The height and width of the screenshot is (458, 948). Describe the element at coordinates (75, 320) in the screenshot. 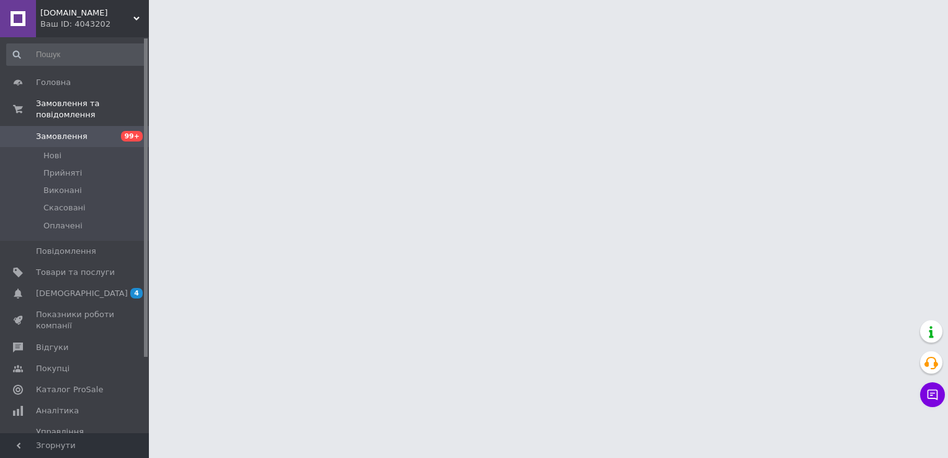

I see `span: Показники роботи компанії` at that location.